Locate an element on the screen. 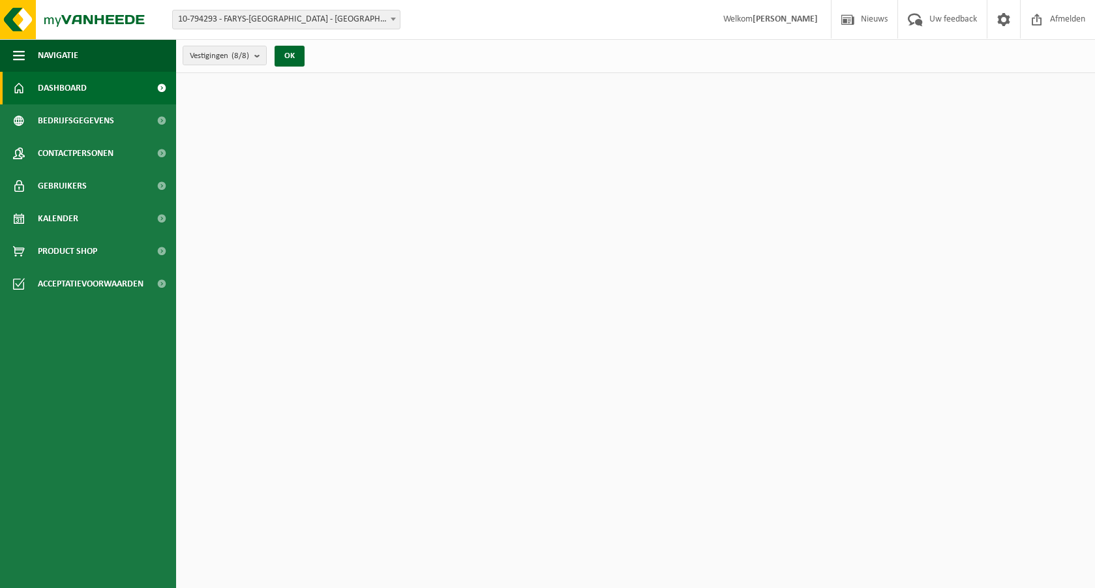 This screenshot has width=1095, height=588. span: Gebruikers is located at coordinates (62, 186).